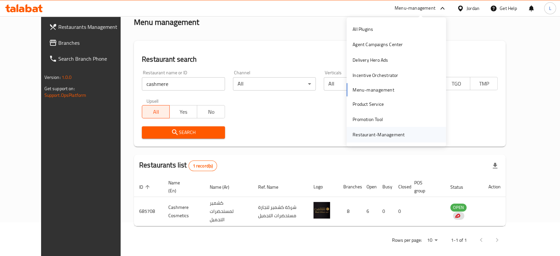 This screenshot has height=256, width=560. I want to click on span: 1 record(s), so click(203, 166).